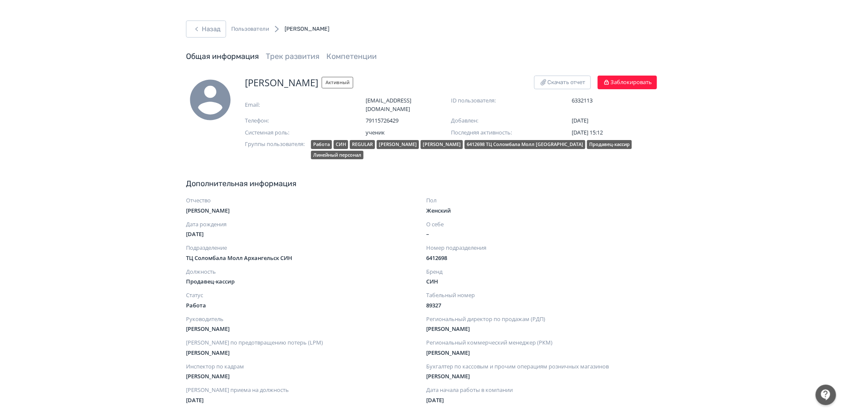 The image size is (843, 412). I want to click on span: 6332113, so click(614, 101).